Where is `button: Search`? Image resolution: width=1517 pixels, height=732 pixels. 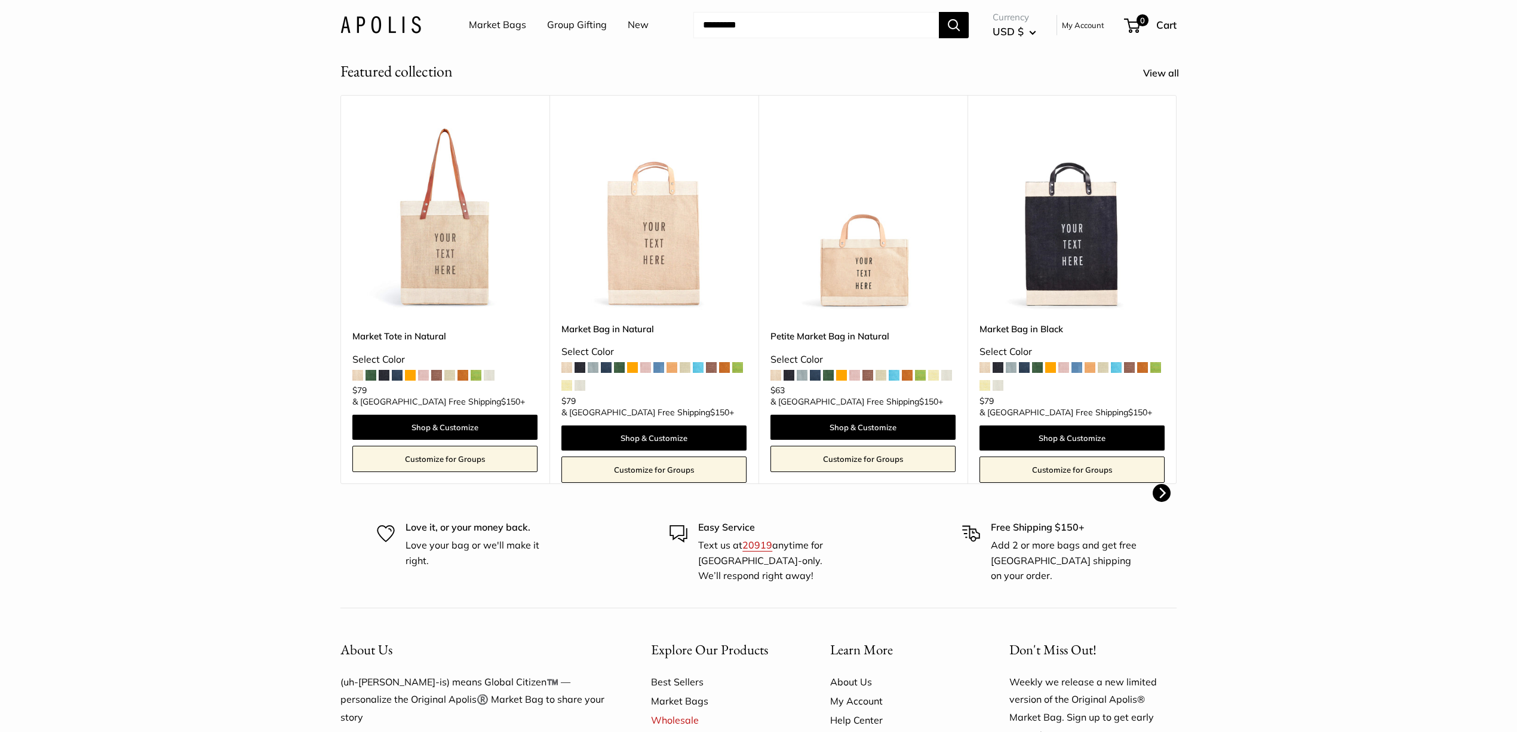
button: Search is located at coordinates (954, 25).